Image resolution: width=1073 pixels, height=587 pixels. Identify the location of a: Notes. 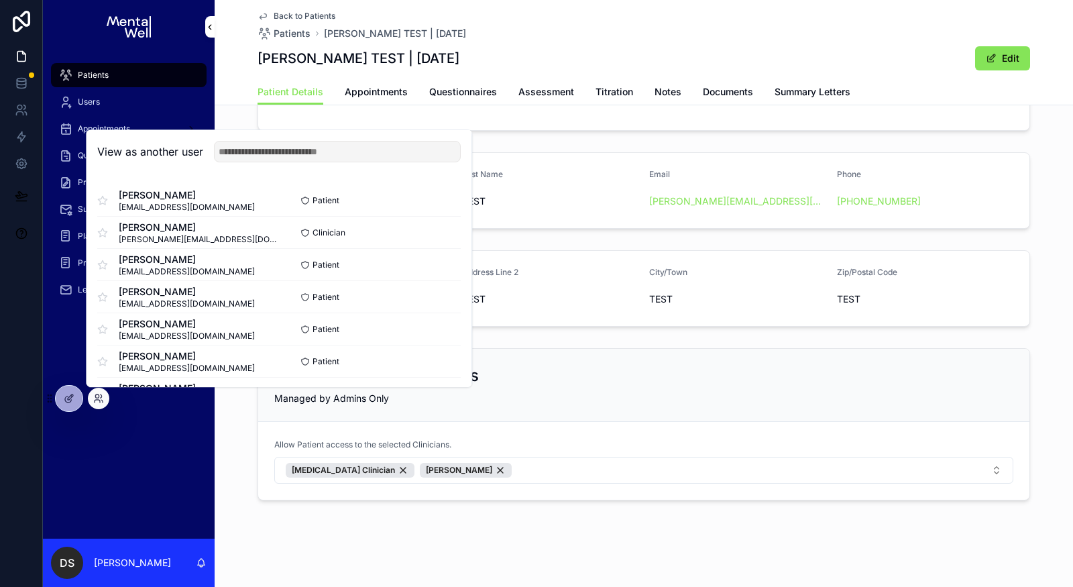
(668, 93).